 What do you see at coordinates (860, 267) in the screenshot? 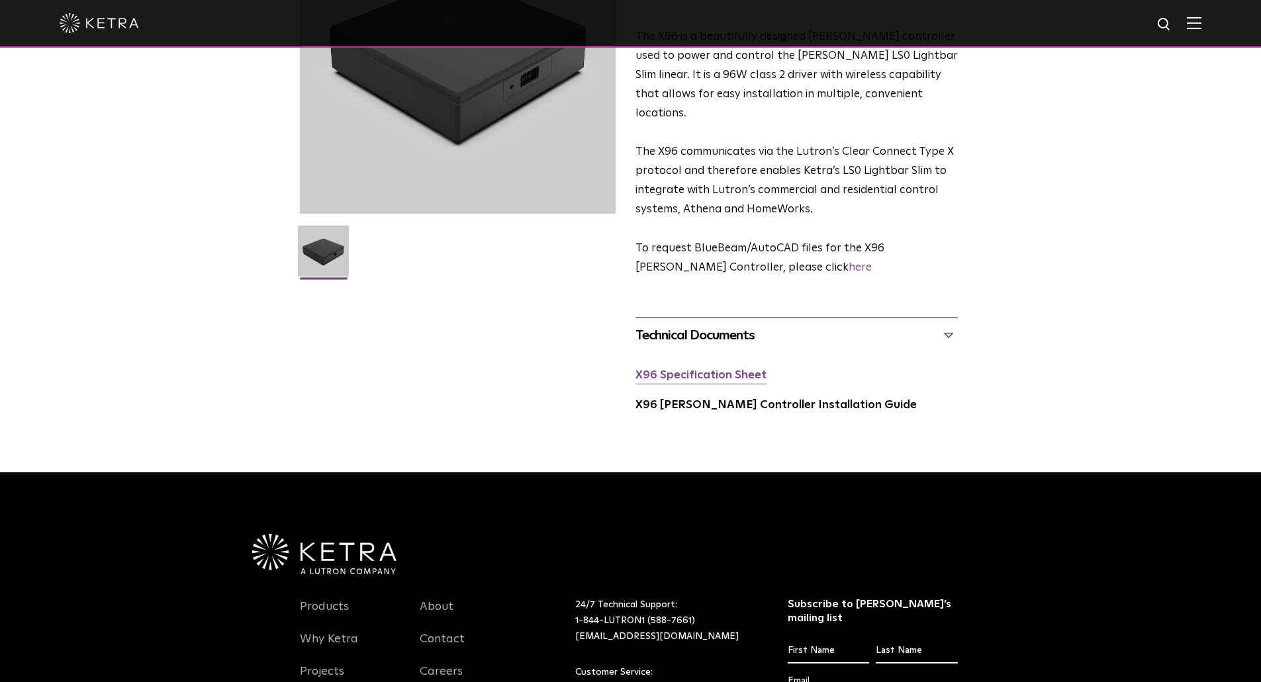
I see `a: here` at bounding box center [860, 267].